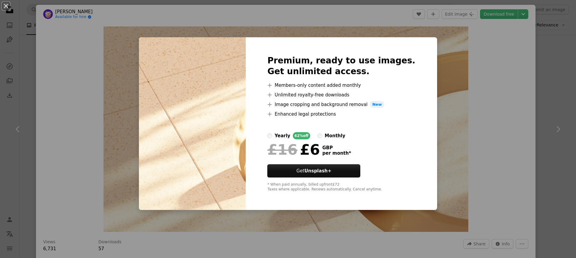 The width and height of the screenshot is (576, 258). What do you see at coordinates (270, 136) in the screenshot?
I see `input: yearly62%off` at bounding box center [270, 136].